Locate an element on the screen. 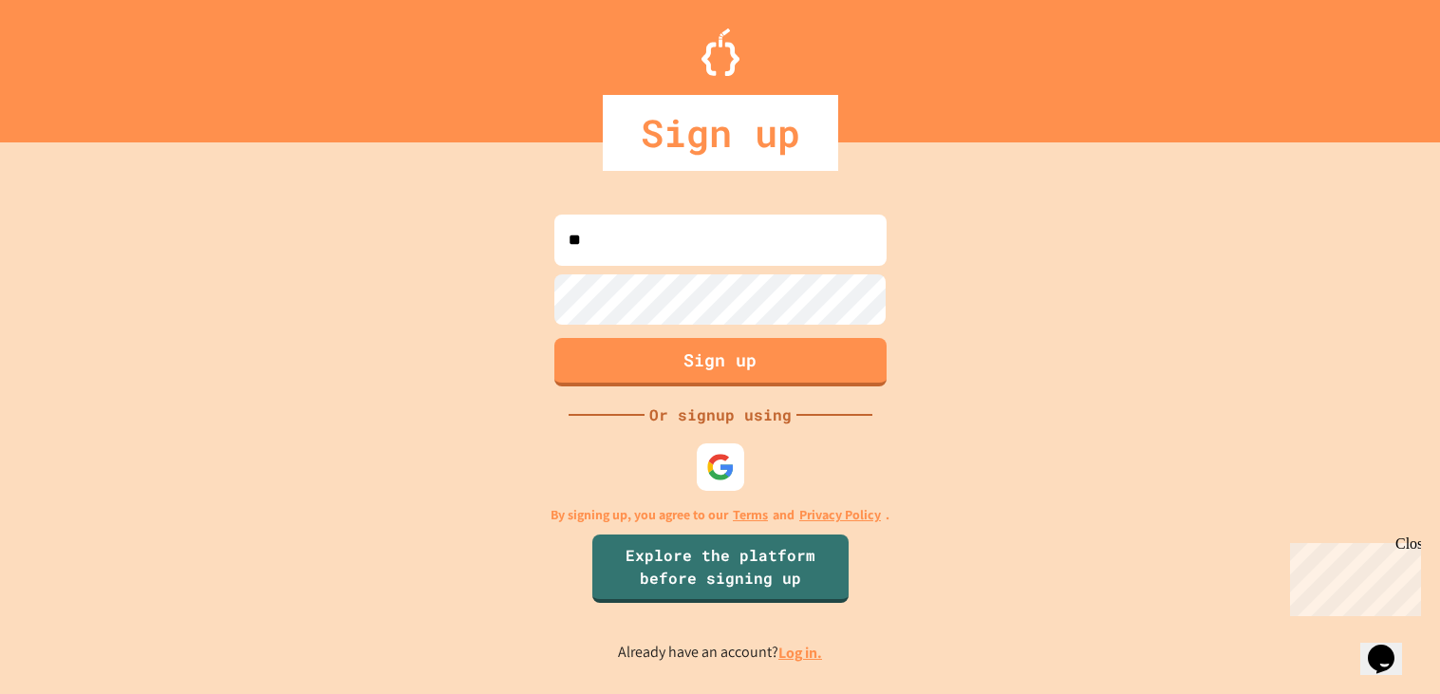 The width and height of the screenshot is (1440, 694). div: Chat with us now!Close is located at coordinates (69, 64).